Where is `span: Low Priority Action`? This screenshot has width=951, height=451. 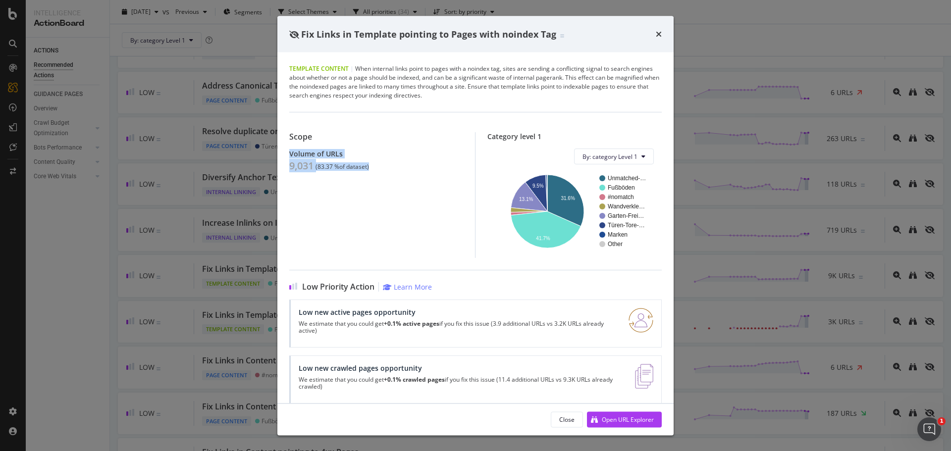
span: Low Priority Action is located at coordinates (338, 287).